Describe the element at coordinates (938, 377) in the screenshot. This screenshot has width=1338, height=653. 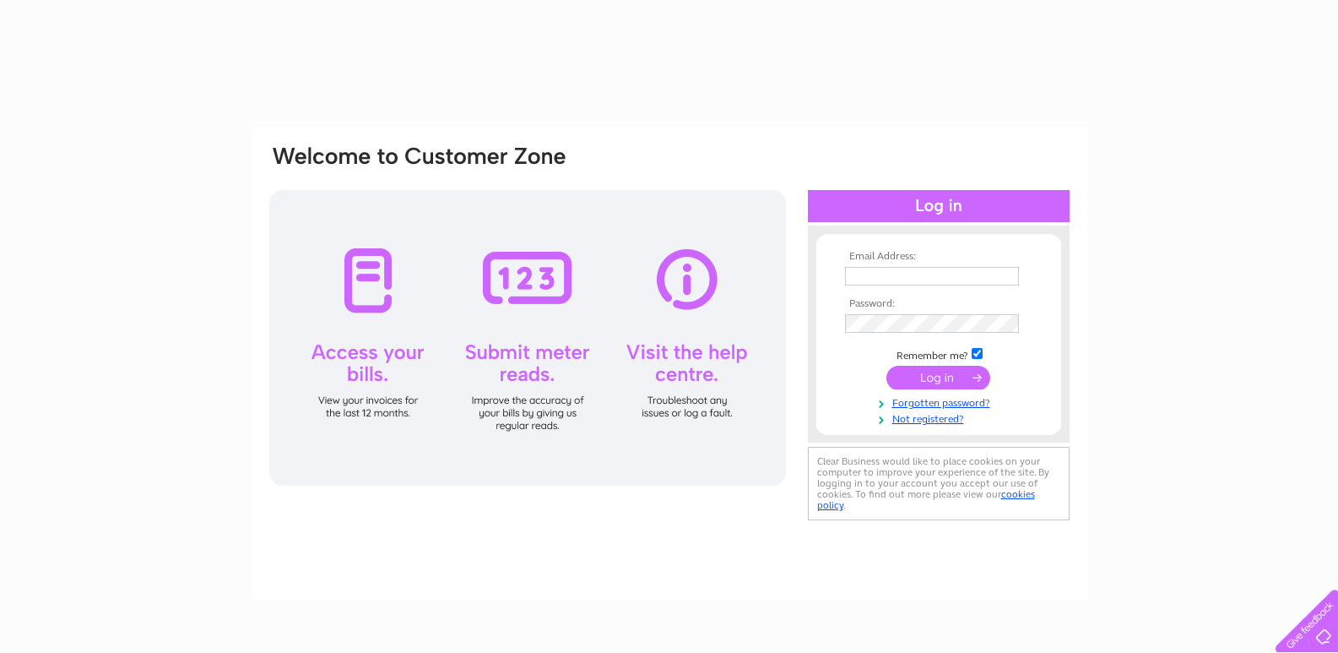
I see `input: Submit` at that location.